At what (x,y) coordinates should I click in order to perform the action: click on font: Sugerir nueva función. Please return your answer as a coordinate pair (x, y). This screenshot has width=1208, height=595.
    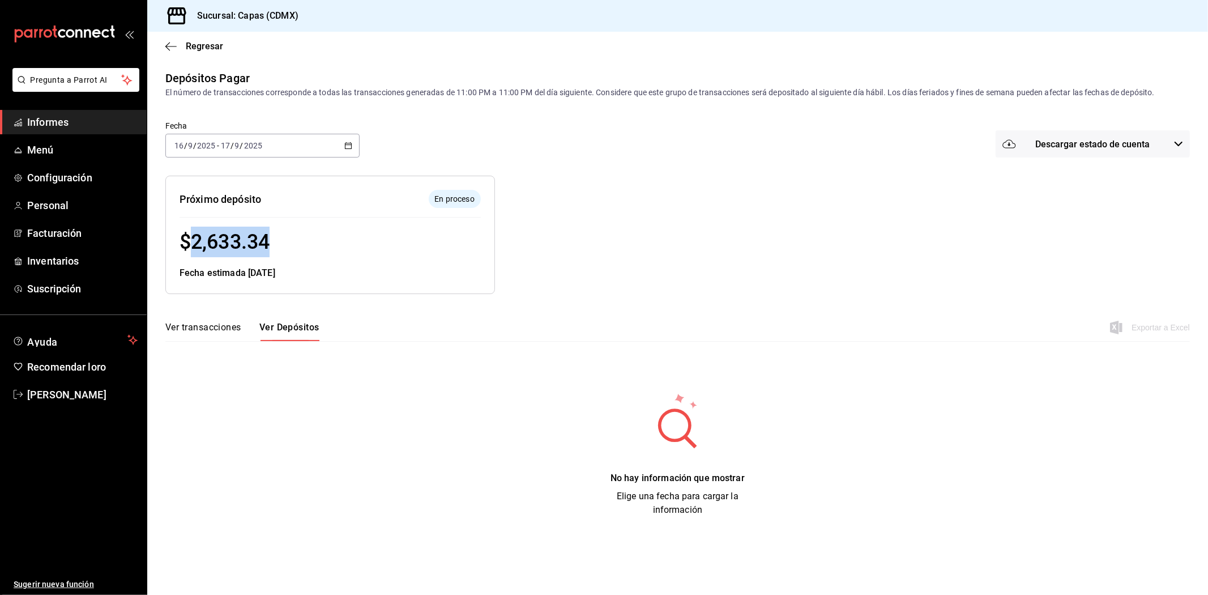
    Looking at the image, I should click on (54, 584).